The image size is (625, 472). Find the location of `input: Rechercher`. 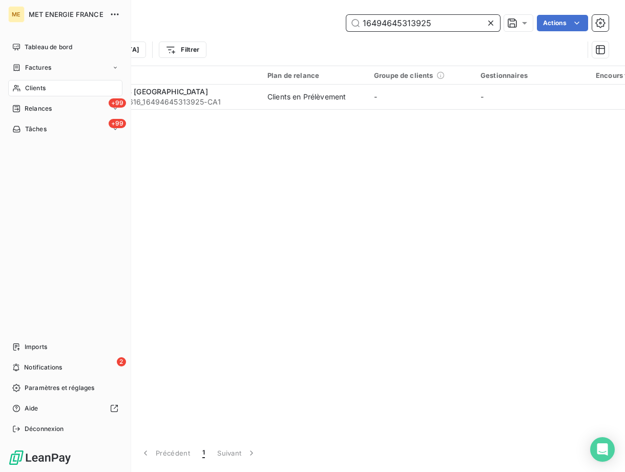

input: Rechercher is located at coordinates (423, 23).